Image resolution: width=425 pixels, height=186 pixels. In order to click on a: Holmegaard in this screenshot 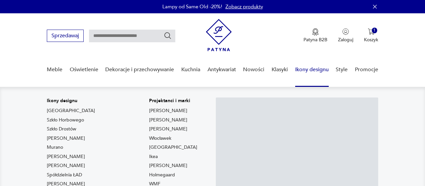, I will do `click(162, 175)`.